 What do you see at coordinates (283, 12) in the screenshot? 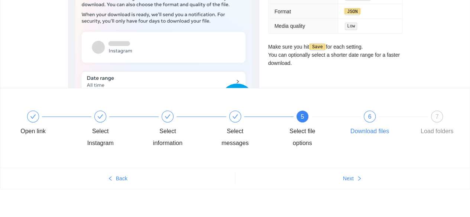
I see `span: Format` at bounding box center [283, 12].